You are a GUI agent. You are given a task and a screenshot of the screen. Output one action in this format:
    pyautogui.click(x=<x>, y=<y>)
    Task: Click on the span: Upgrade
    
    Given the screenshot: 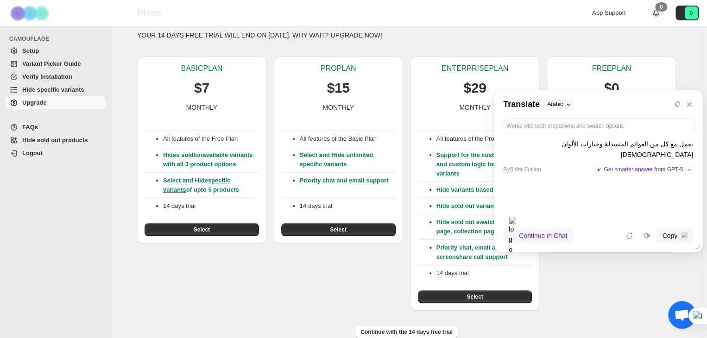 What is the action you would take?
    pyautogui.click(x=34, y=102)
    